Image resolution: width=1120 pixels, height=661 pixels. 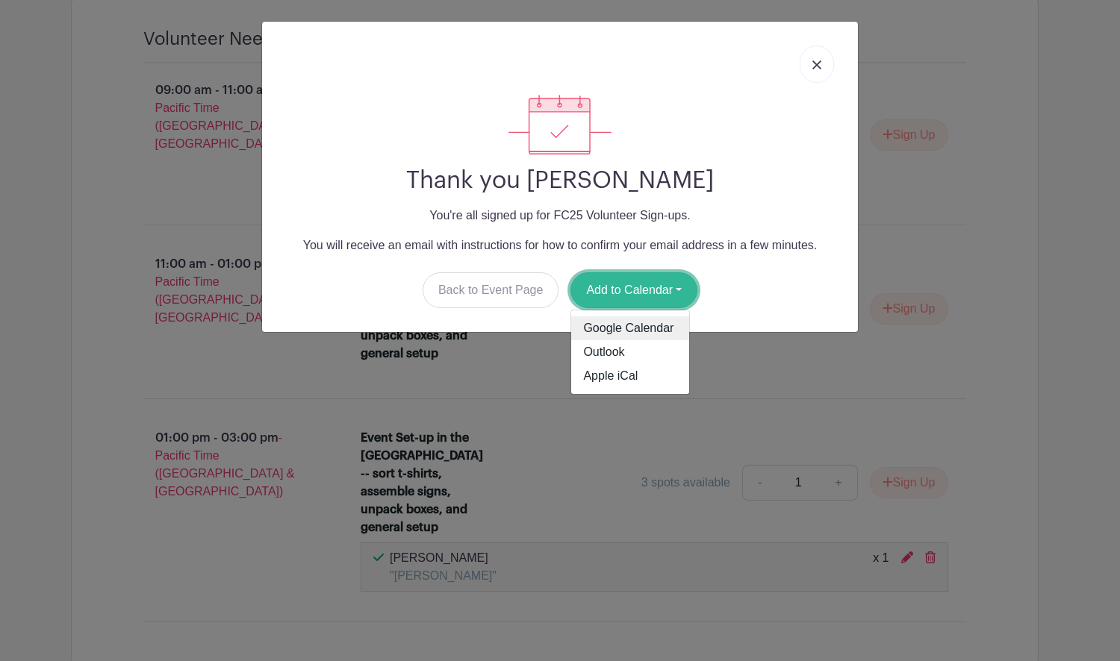 I want to click on p: You're all signed up for FC25 Volunteer Sign-ups., so click(x=560, y=216).